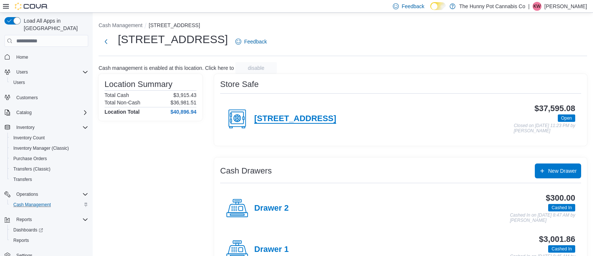 This screenshot has width=593, height=256. Describe the element at coordinates (537, 6) in the screenshot. I see `span: KW` at that location.